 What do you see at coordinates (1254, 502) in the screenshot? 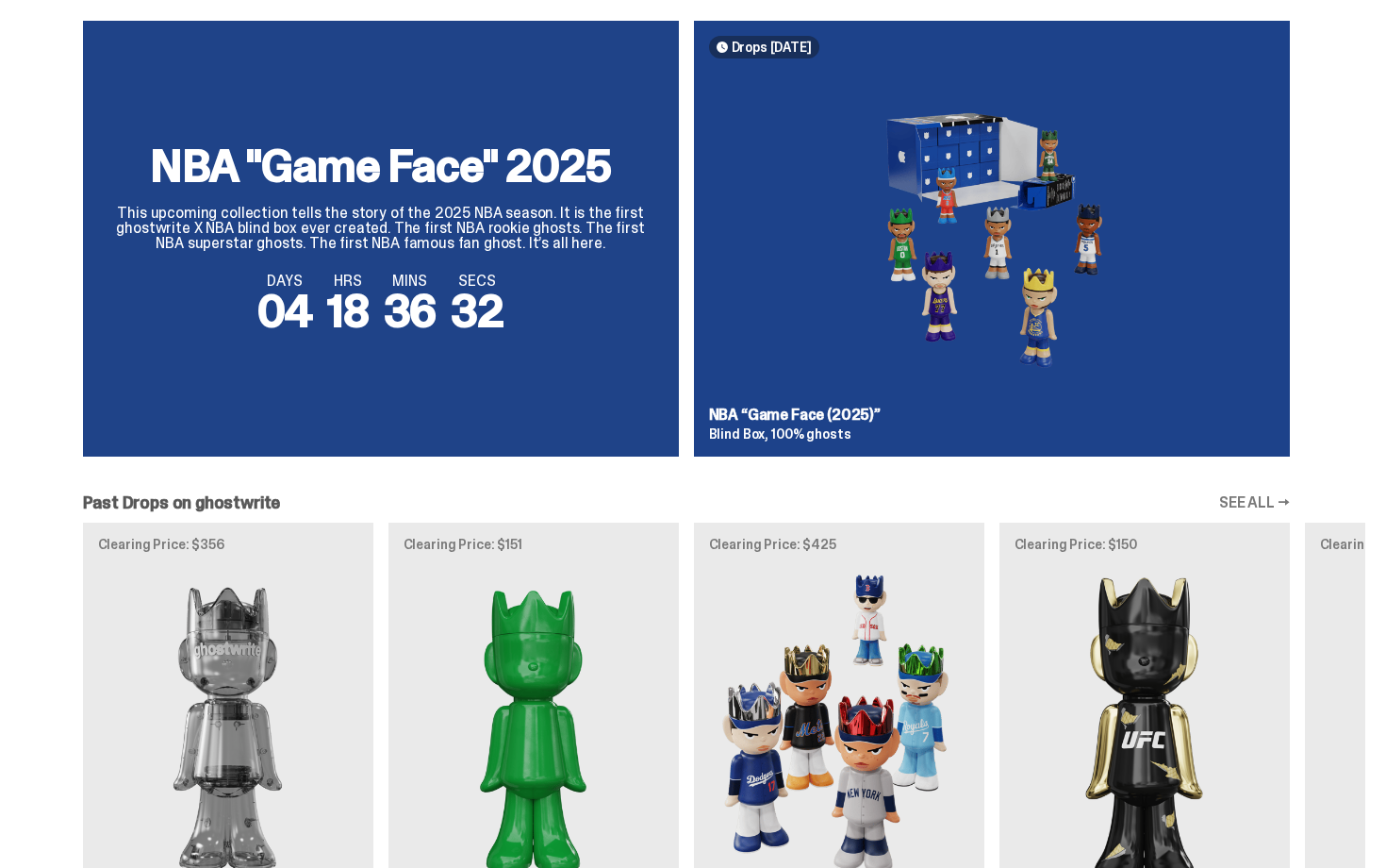
I see `a: SEE ALL →` at bounding box center [1254, 502].